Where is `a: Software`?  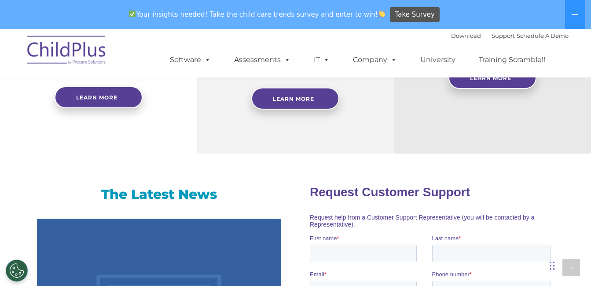 a: Software is located at coordinates (190, 60).